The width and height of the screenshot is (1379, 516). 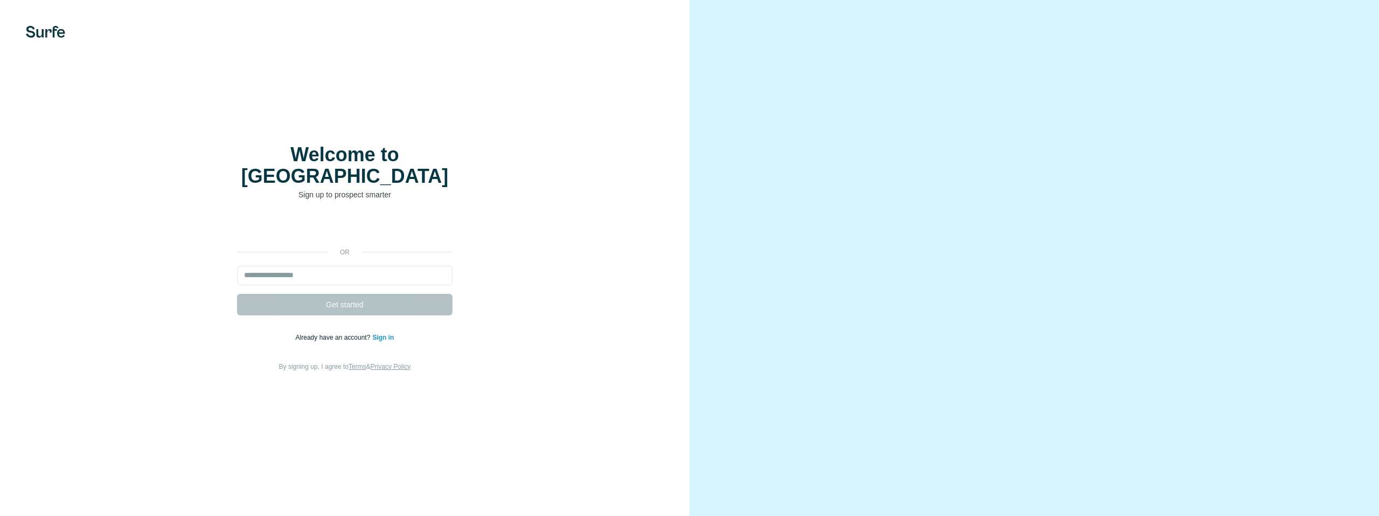 What do you see at coordinates (334, 337) in the screenshot?
I see `span: Already have an account?` at bounding box center [334, 337].